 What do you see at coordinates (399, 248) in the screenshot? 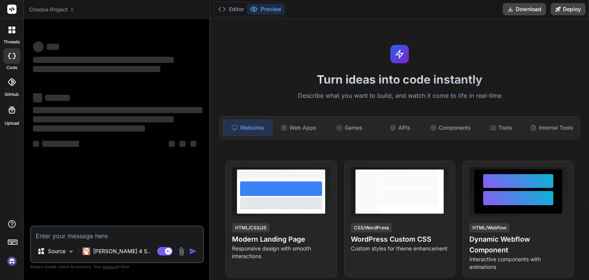
I see `p: Custom styles for theme enhancement` at bounding box center [399, 248].